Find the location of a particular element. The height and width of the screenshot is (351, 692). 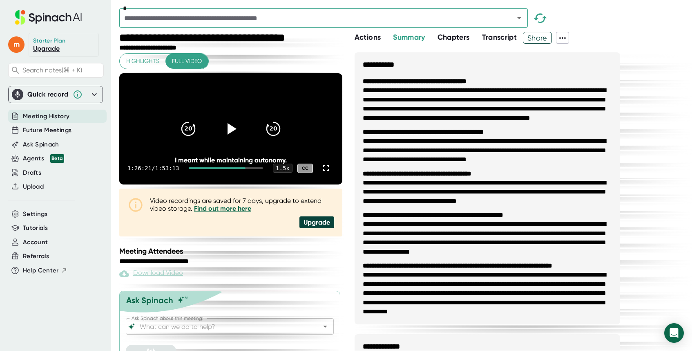

span: Ask Spinach is located at coordinates (41, 144).